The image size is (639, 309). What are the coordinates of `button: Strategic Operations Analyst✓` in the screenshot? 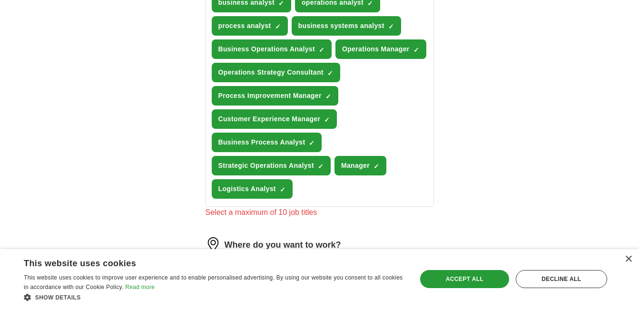 It's located at (271, 166).